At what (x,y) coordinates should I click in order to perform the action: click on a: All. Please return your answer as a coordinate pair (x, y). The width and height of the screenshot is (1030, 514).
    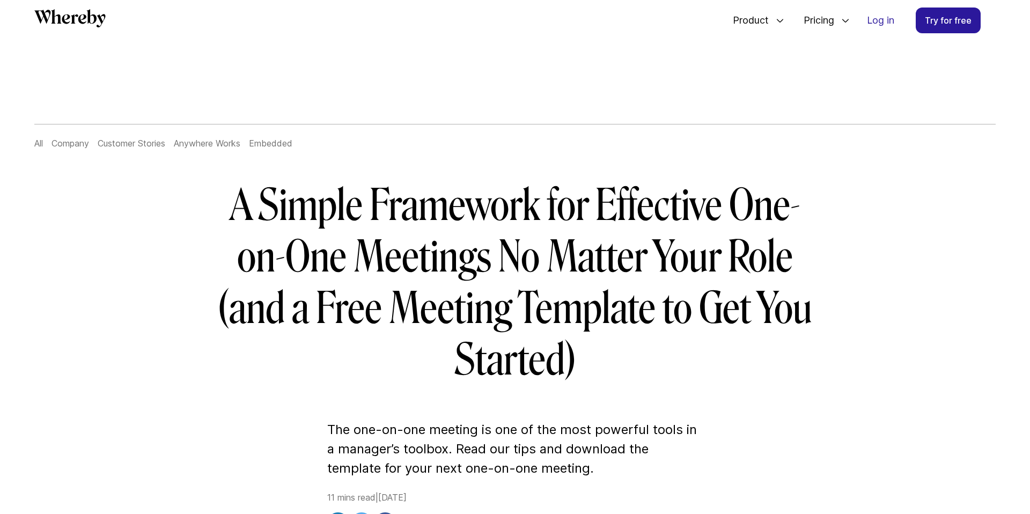
    Looking at the image, I should click on (39, 143).